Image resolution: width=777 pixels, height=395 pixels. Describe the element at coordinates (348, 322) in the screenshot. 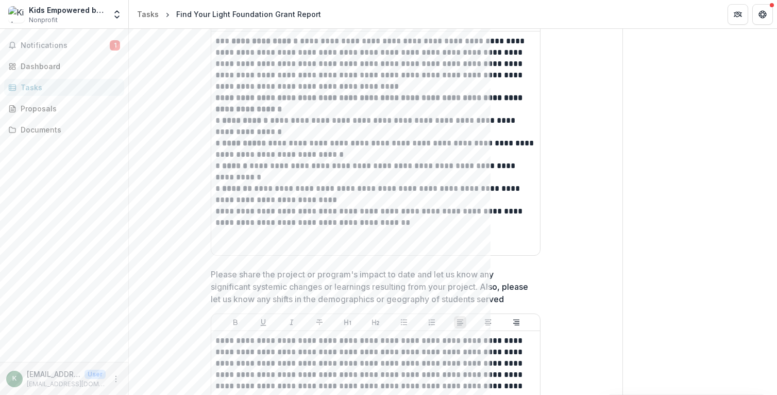

I see `button: Heading 1` at that location.